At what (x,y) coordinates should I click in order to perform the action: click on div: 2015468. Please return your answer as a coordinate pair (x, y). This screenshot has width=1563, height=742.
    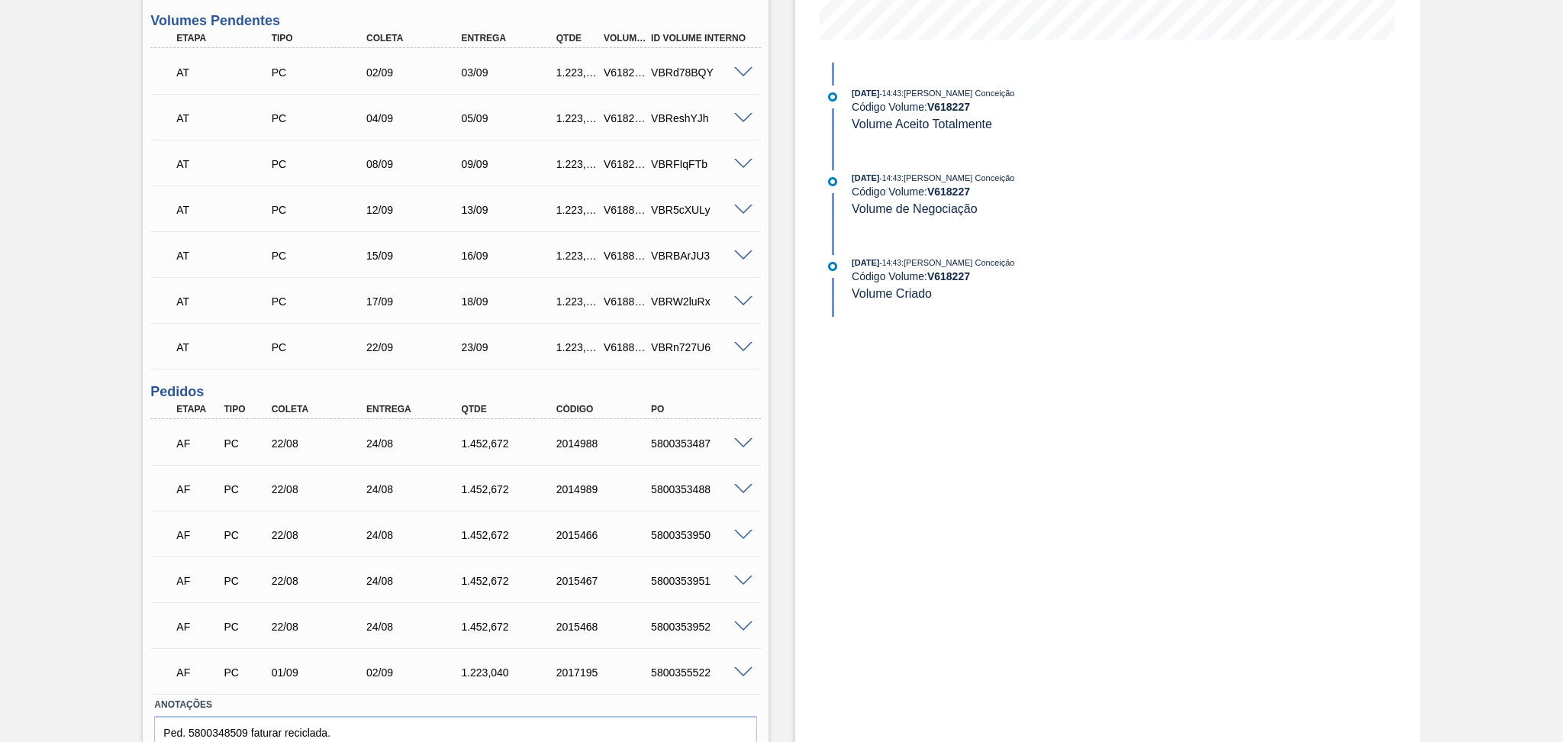
    Looking at the image, I should click on (606, 627).